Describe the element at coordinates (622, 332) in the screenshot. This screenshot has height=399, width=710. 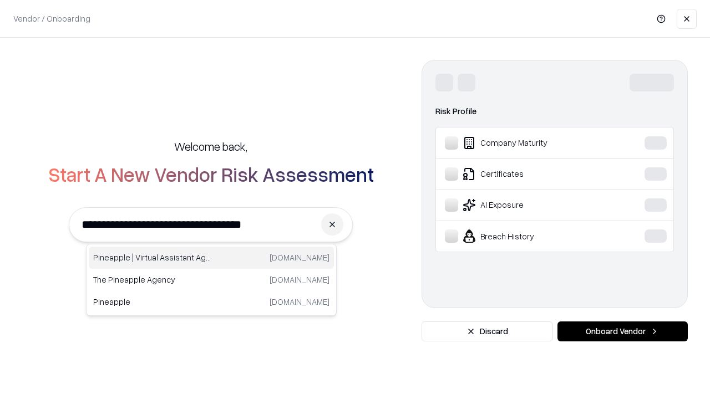
I see `button: Onboard Vendor` at that location.